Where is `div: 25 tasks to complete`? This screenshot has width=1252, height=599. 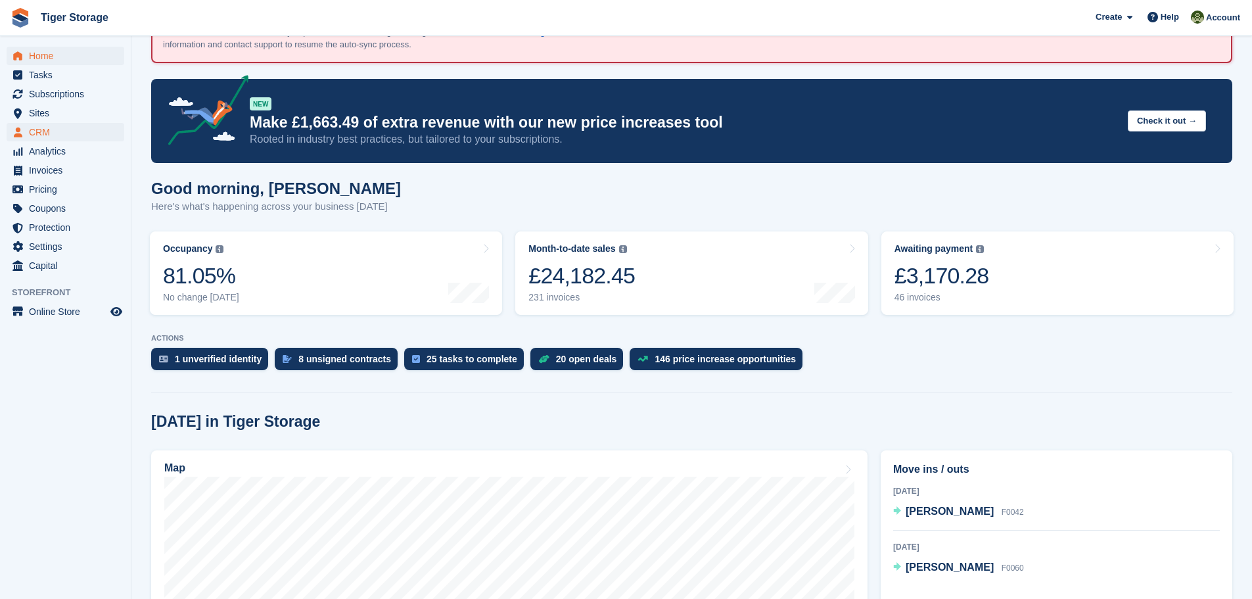
div: 25 tasks to complete is located at coordinates (472, 359).